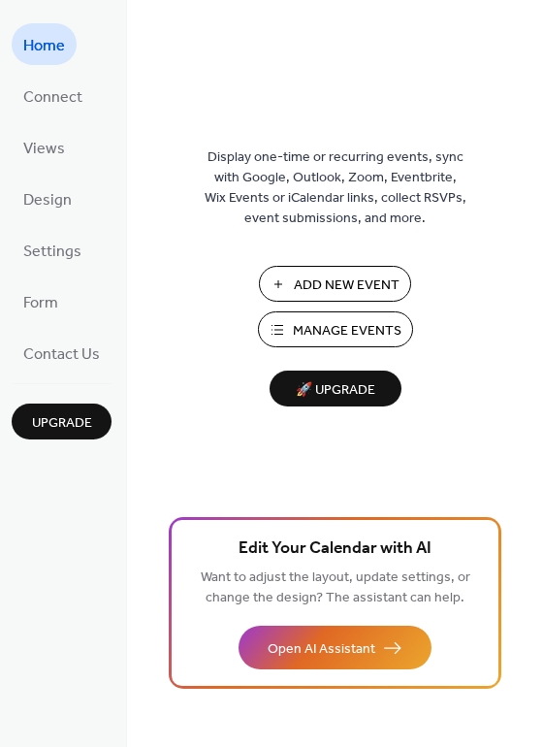 This screenshot has width=543, height=747. Describe the element at coordinates (61, 421) in the screenshot. I see `button: Upgrade` at that location.